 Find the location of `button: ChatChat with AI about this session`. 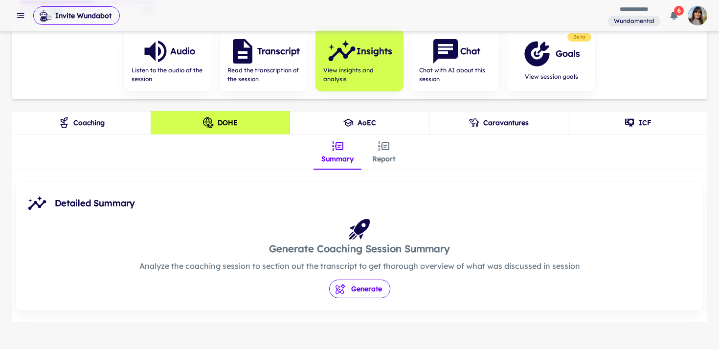

button: ChatChat with AI about this session is located at coordinates (455, 60).